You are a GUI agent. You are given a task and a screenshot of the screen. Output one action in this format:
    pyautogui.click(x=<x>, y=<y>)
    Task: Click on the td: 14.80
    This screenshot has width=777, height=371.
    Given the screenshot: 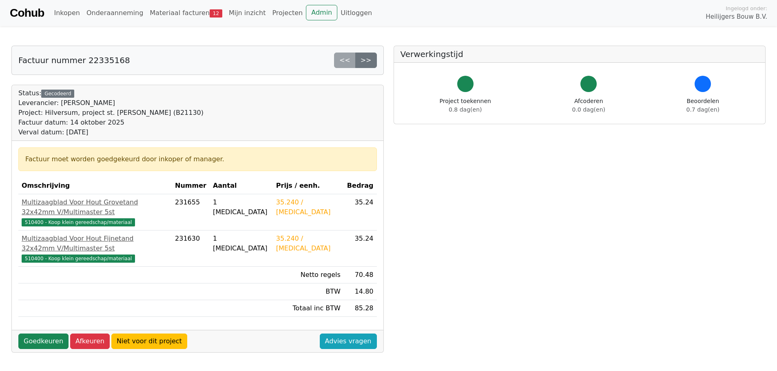 What is the action you would take?
    pyautogui.click(x=360, y=292)
    